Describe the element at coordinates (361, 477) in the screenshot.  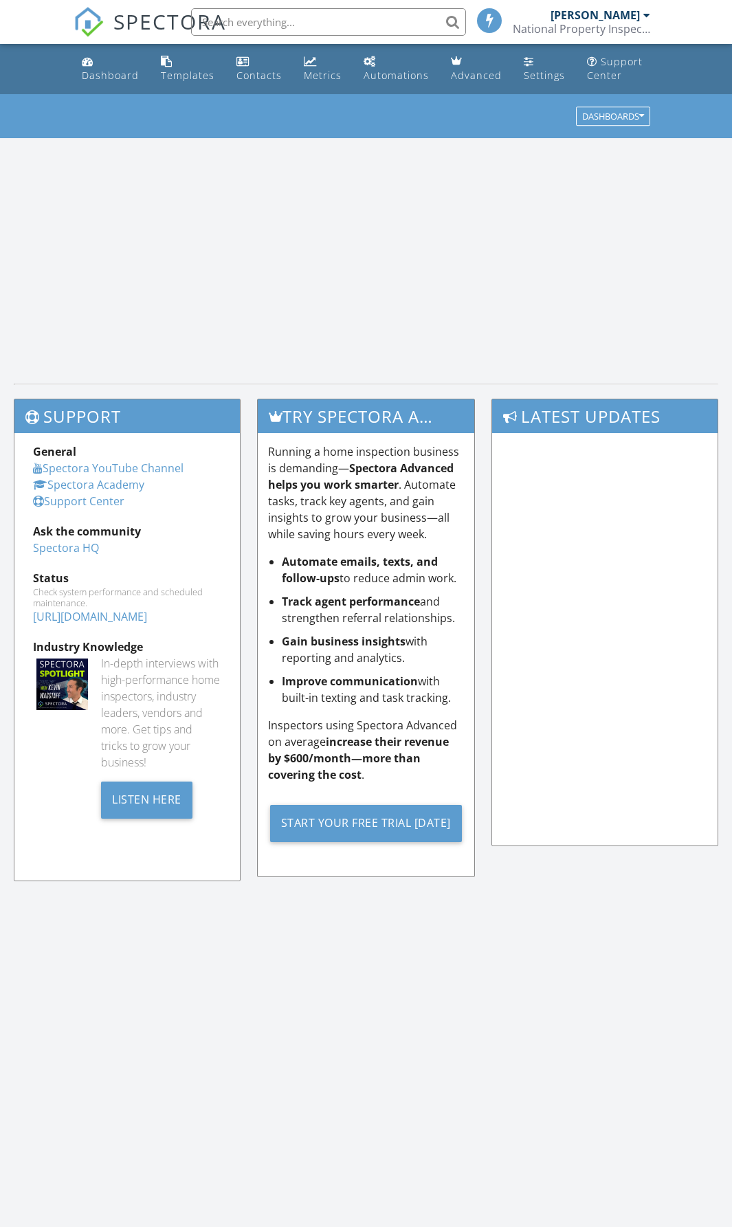
I see `strong: Spectora Advanced helps you work smarter` at that location.